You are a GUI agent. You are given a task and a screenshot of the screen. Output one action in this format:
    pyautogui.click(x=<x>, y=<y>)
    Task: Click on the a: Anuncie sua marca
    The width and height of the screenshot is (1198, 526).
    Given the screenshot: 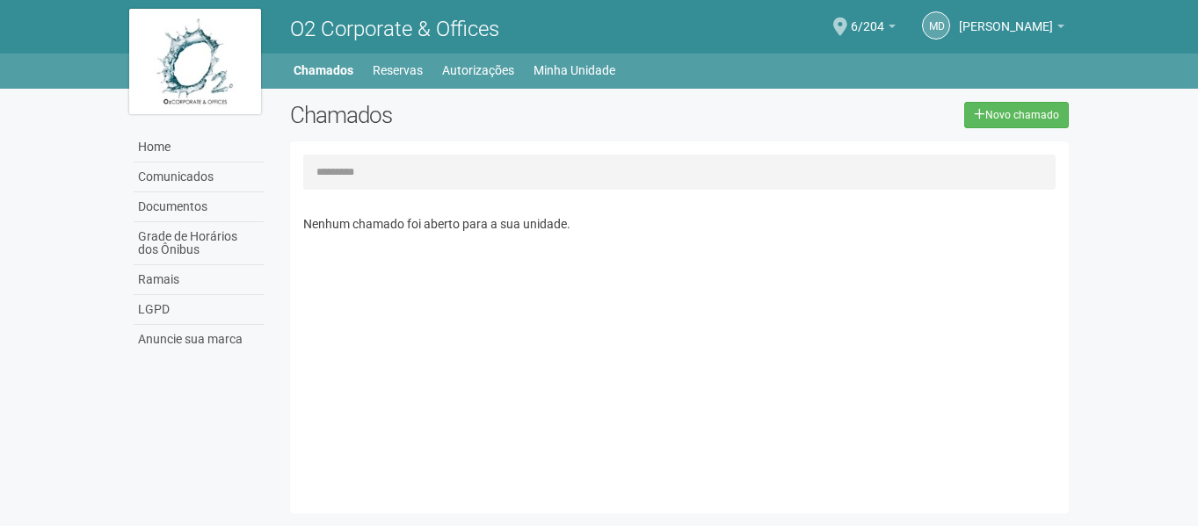 What is the action you would take?
    pyautogui.click(x=199, y=339)
    